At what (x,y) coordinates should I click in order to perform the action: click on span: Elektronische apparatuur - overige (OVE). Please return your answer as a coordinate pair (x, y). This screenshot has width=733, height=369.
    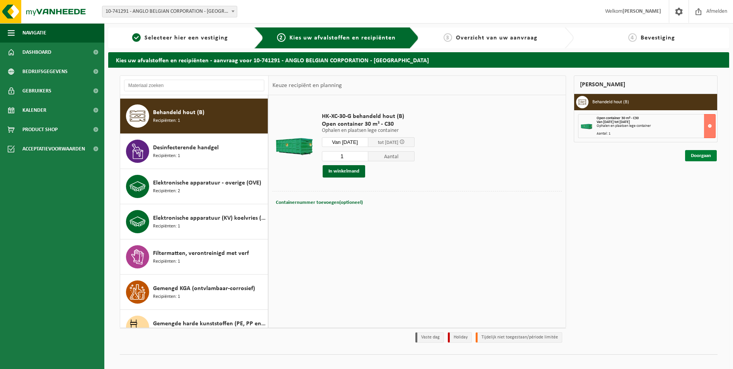
    Looking at the image, I should click on (207, 183).